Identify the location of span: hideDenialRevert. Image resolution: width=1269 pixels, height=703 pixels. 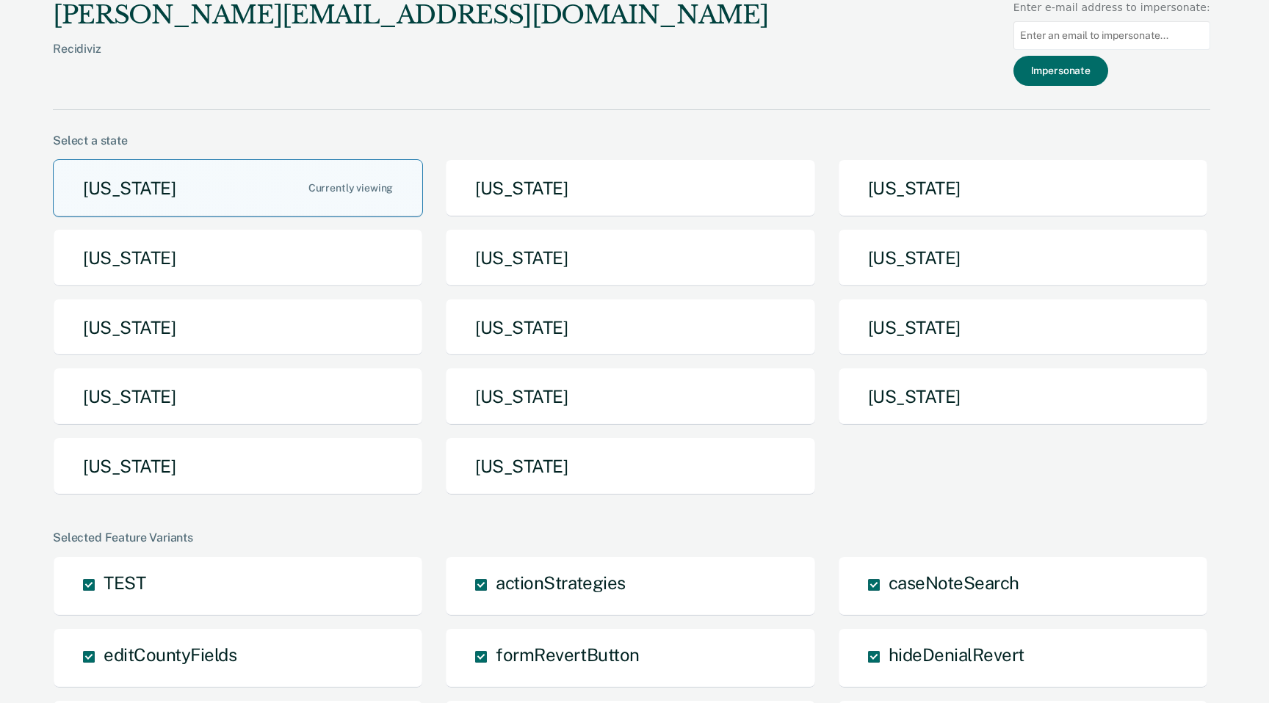
(956, 655).